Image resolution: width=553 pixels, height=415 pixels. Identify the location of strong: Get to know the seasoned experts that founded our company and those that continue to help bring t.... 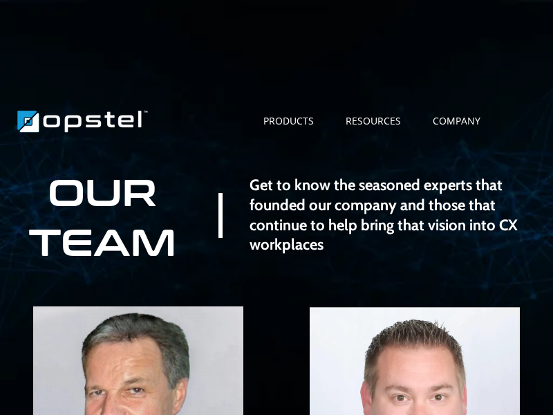
(384, 214).